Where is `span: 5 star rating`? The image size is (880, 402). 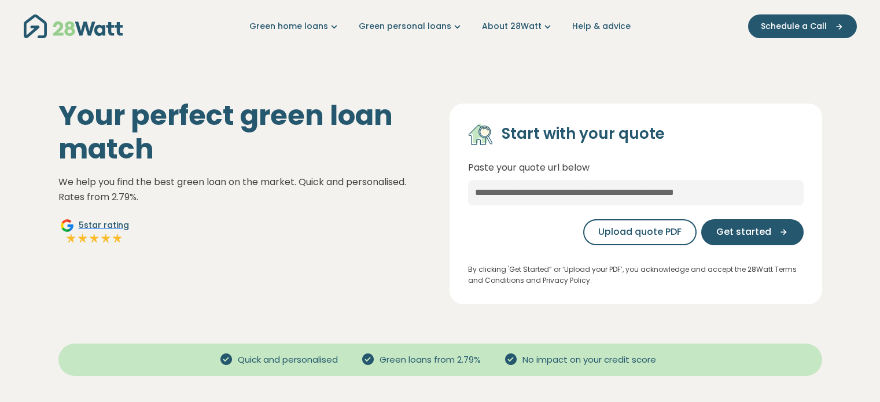 span: 5 star rating is located at coordinates (104, 225).